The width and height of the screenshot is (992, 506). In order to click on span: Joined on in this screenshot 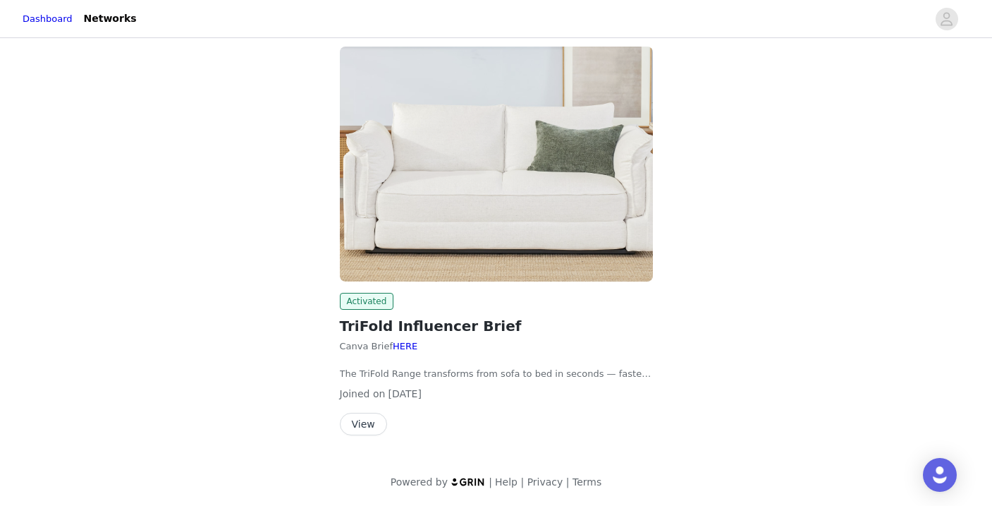, I will do `click(363, 394)`.